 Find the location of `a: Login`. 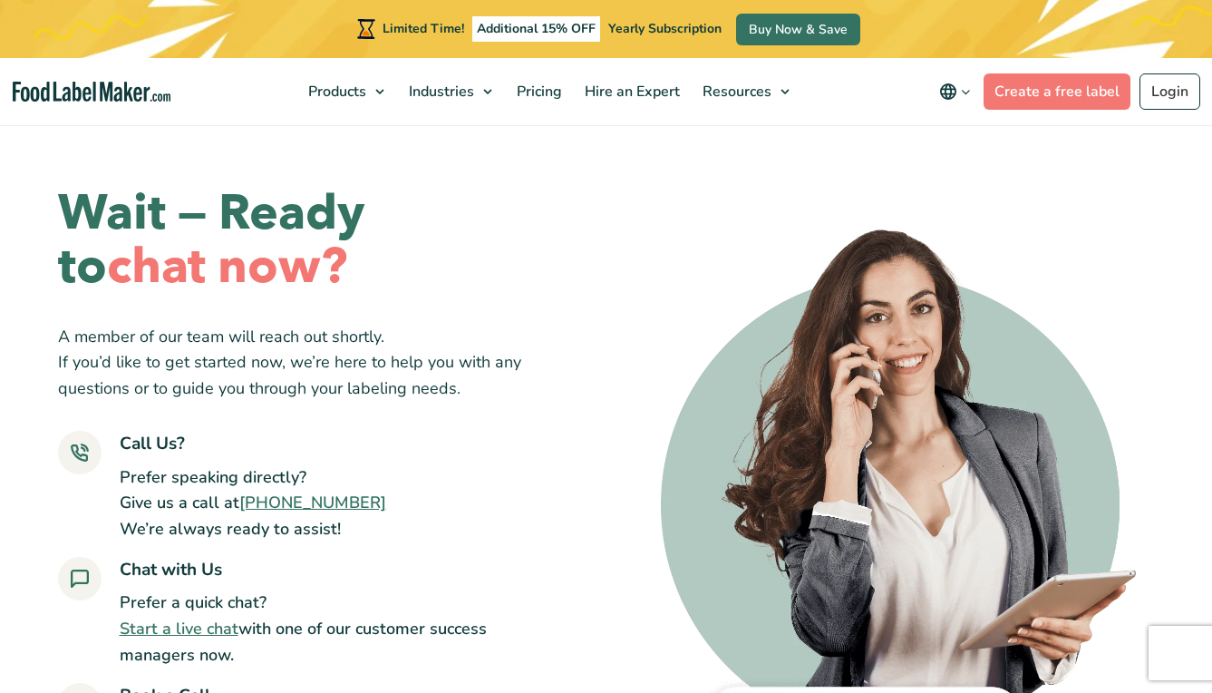

a: Login is located at coordinates (1169, 92).